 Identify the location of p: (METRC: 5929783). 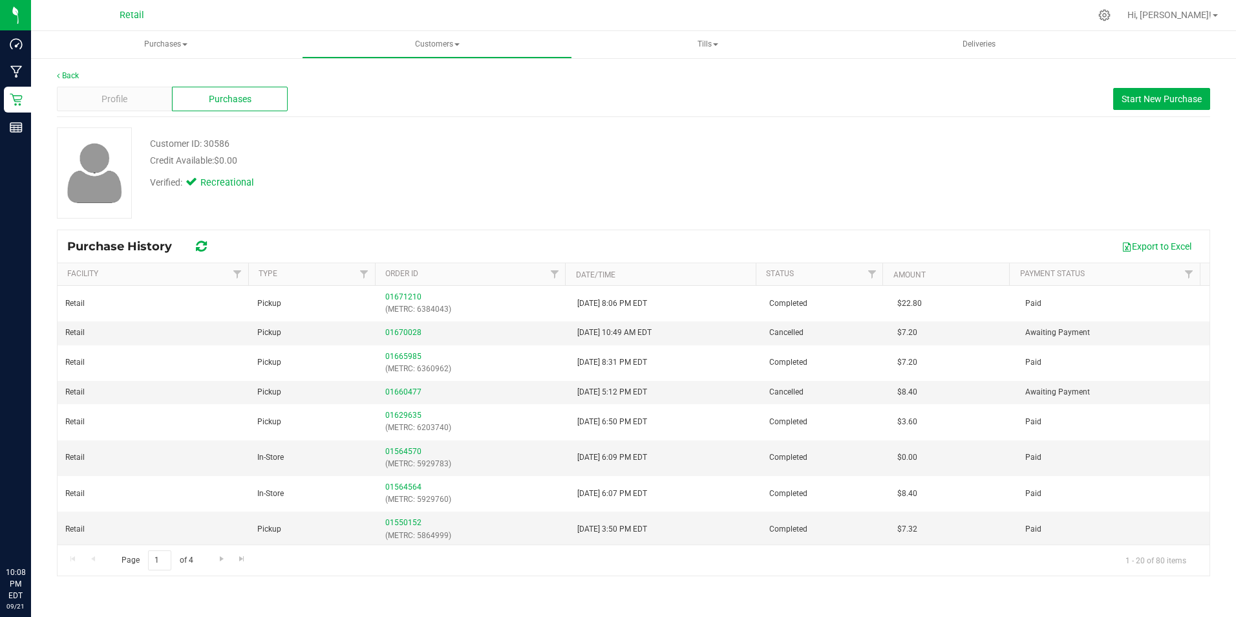
(473, 463).